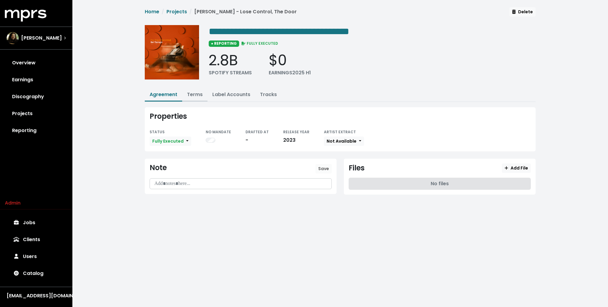 The image size is (608, 307). What do you see at coordinates (340, 116) in the screenshot?
I see `div: Properties` at bounding box center [340, 116].